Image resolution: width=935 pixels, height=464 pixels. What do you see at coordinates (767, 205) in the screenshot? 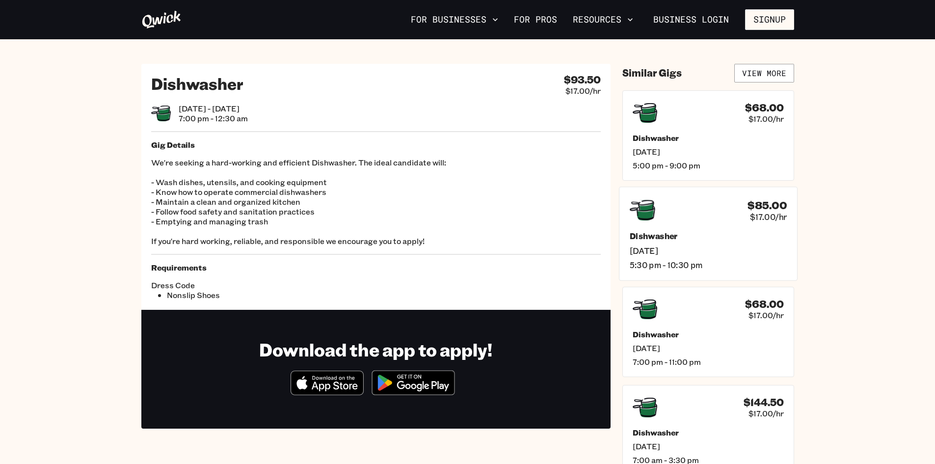
I see `h4: $85.00` at bounding box center [767, 205].